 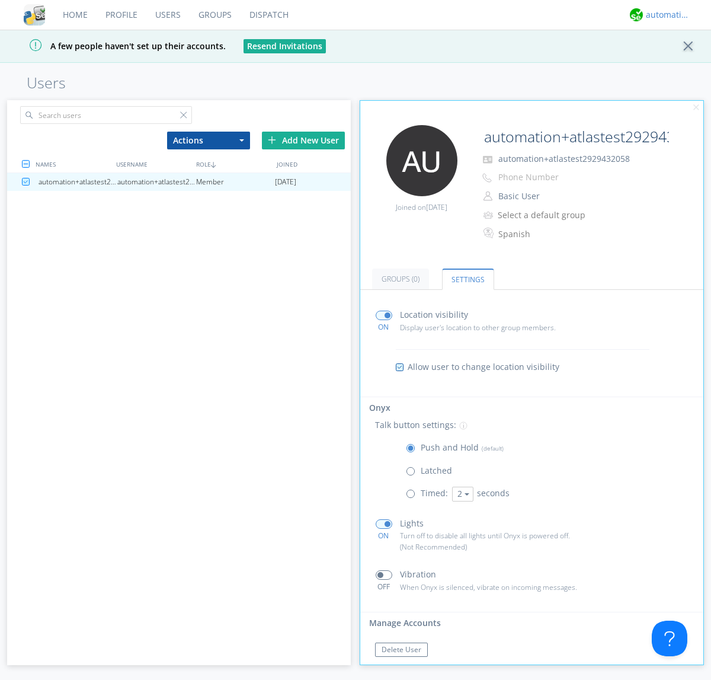 What do you see at coordinates (153, 164) in the screenshot?
I see `div: USERNAME` at bounding box center [153, 164].